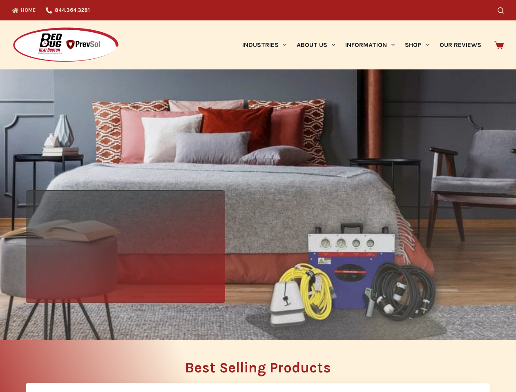 The image size is (516, 392). Describe the element at coordinates (66, 45) in the screenshot. I see `img: Prevsol/Bed Bug Heat Doctor` at that location.